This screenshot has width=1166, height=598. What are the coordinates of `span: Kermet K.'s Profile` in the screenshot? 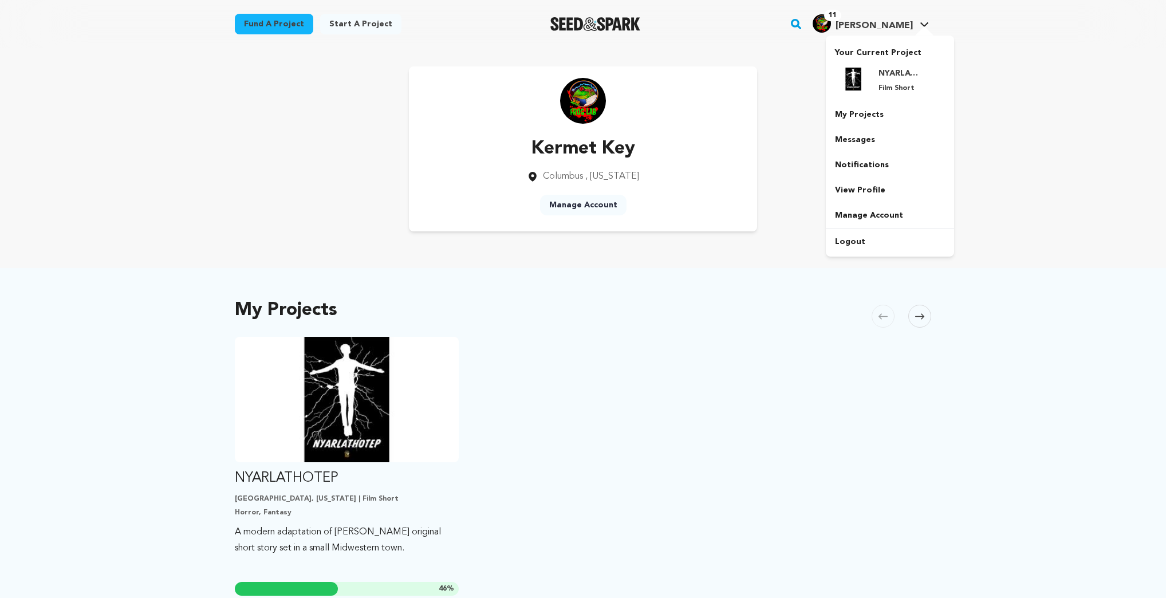 It's located at (871, 24).